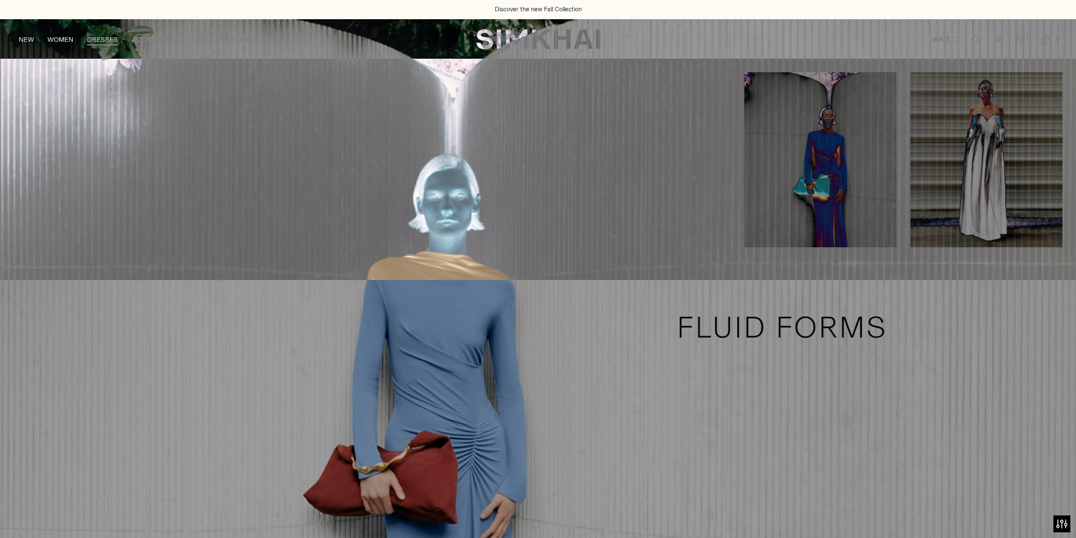 The image size is (1076, 538). Describe the element at coordinates (60, 40) in the screenshot. I see `a: WOMEN` at that location.